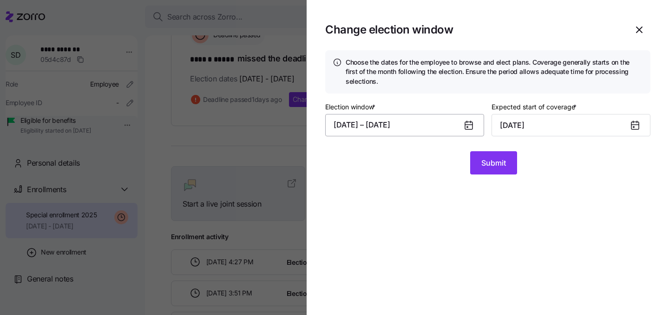 This screenshot has width=669, height=315. I want to click on h1: Change election window, so click(473, 29).